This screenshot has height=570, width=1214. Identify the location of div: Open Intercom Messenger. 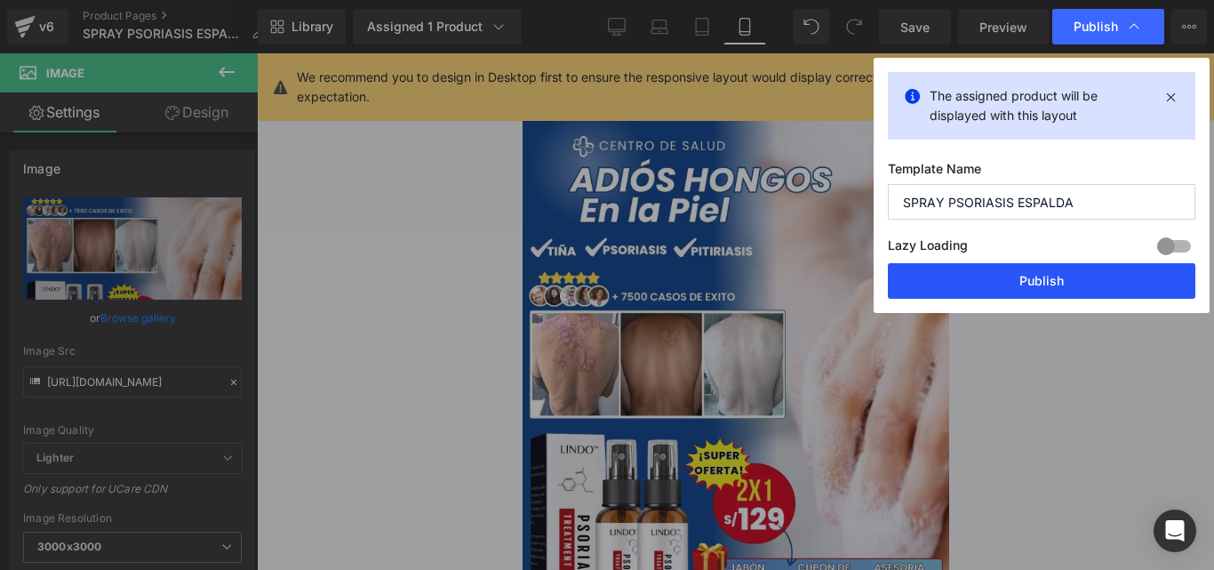
(1175, 531).